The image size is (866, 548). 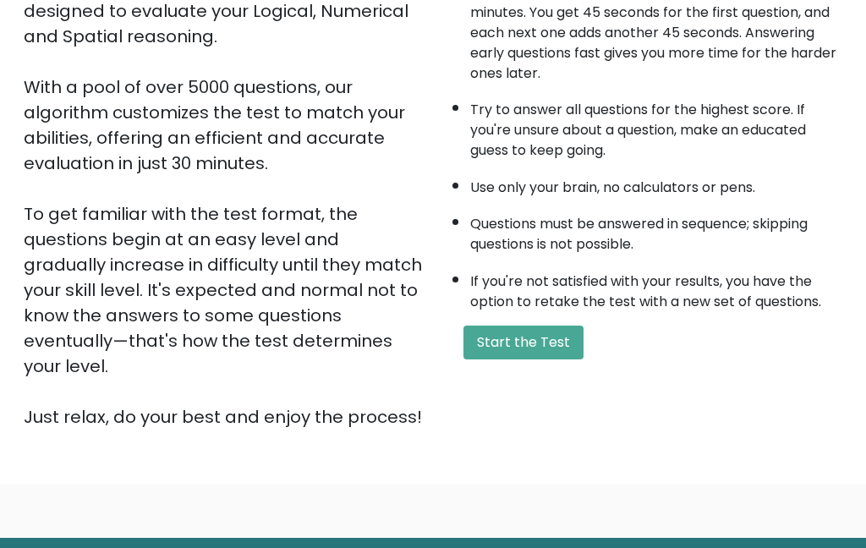 What do you see at coordinates (523, 342) in the screenshot?
I see `button: Start the Test` at bounding box center [523, 342].